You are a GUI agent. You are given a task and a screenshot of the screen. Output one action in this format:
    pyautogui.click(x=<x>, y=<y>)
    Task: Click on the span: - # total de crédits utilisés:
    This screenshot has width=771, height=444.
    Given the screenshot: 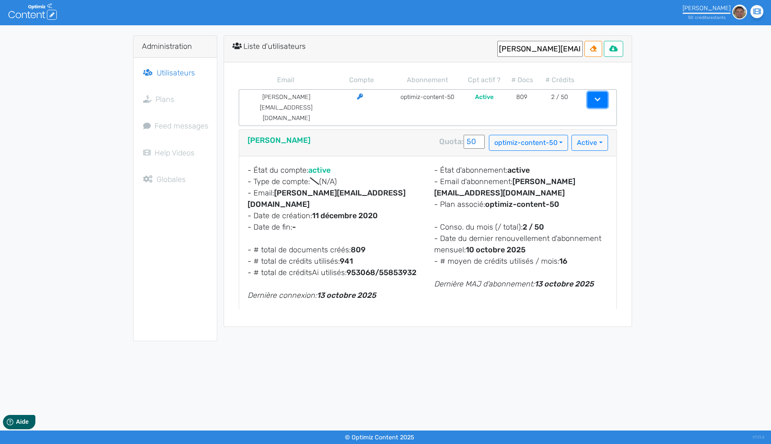 What is the action you would take?
    pyautogui.click(x=294, y=261)
    